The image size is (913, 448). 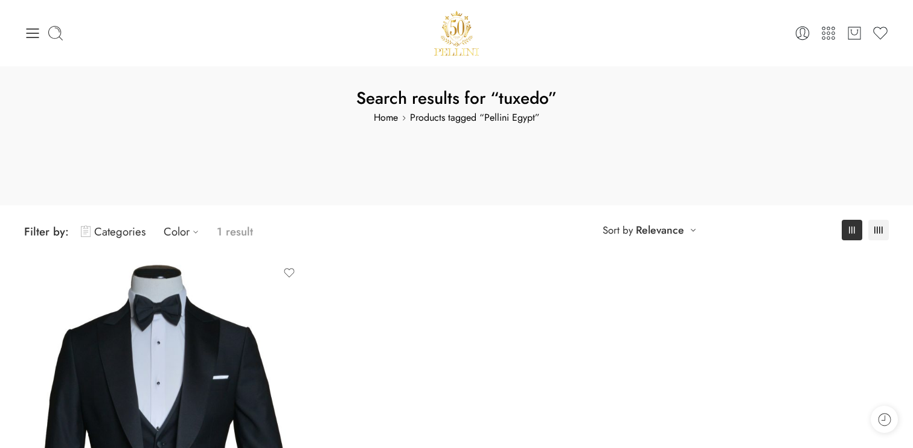 I want to click on a: Login / Register, so click(x=802, y=33).